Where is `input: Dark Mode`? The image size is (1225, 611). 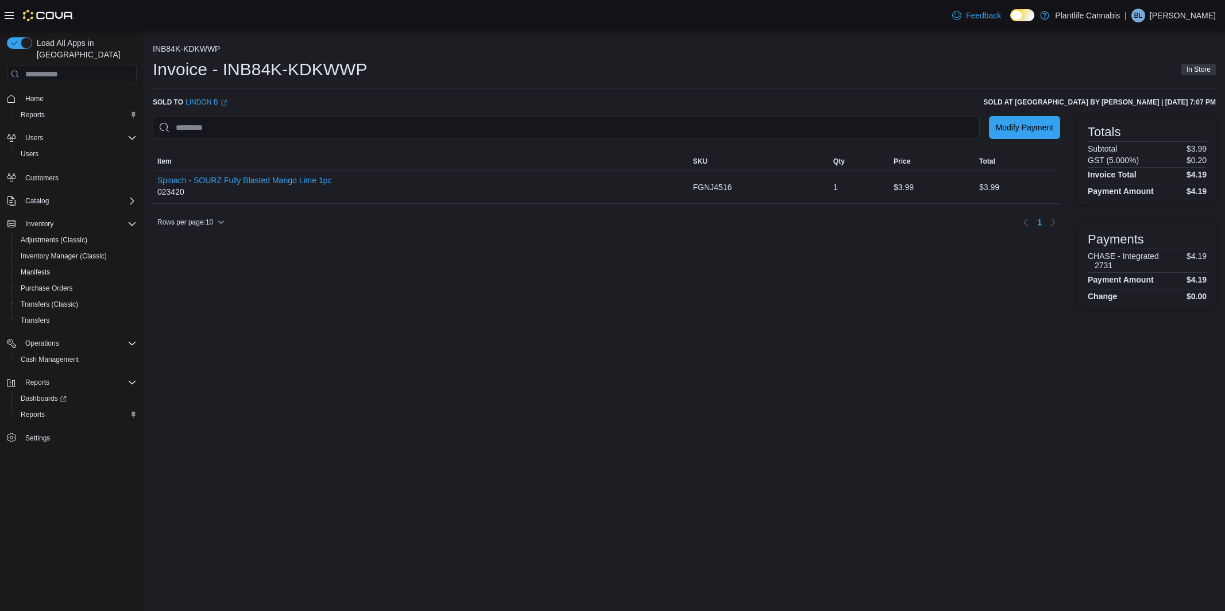
input: Dark Mode is located at coordinates (1022, 15).